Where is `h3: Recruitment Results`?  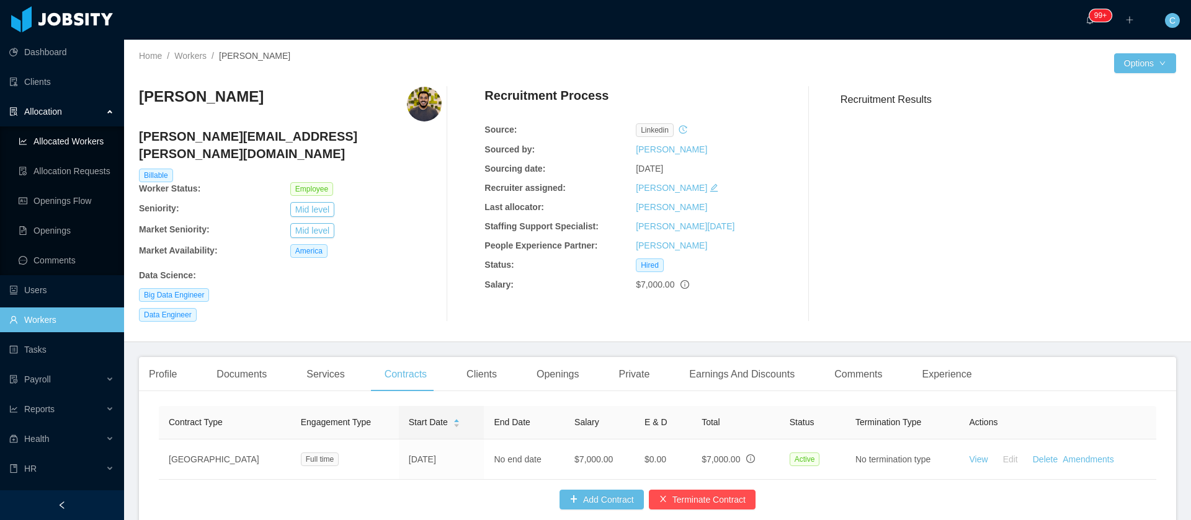
h3: Recruitment Results is located at coordinates (1008, 99).